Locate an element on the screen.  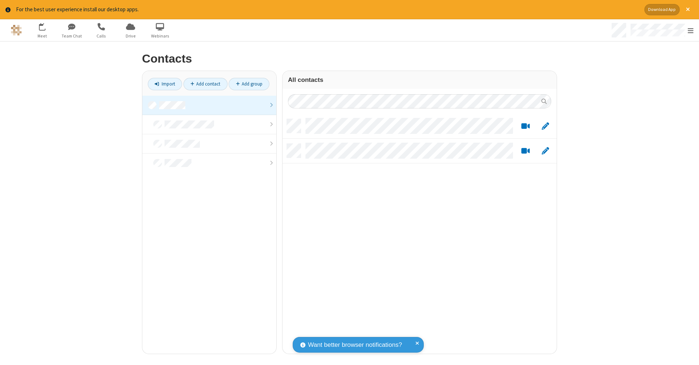
h2: Contacts is located at coordinates (349, 59).